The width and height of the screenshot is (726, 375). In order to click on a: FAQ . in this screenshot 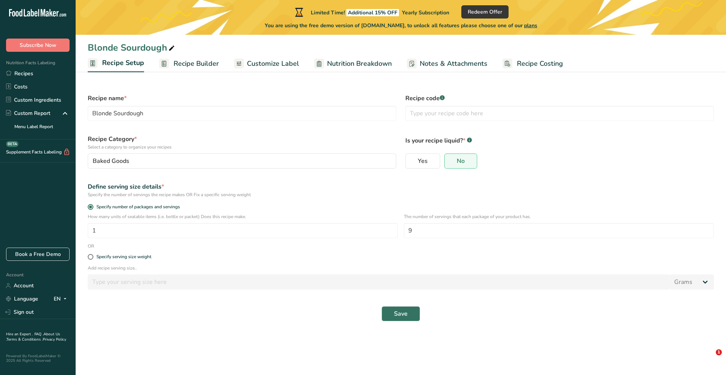, I will do `click(39, 334)`.